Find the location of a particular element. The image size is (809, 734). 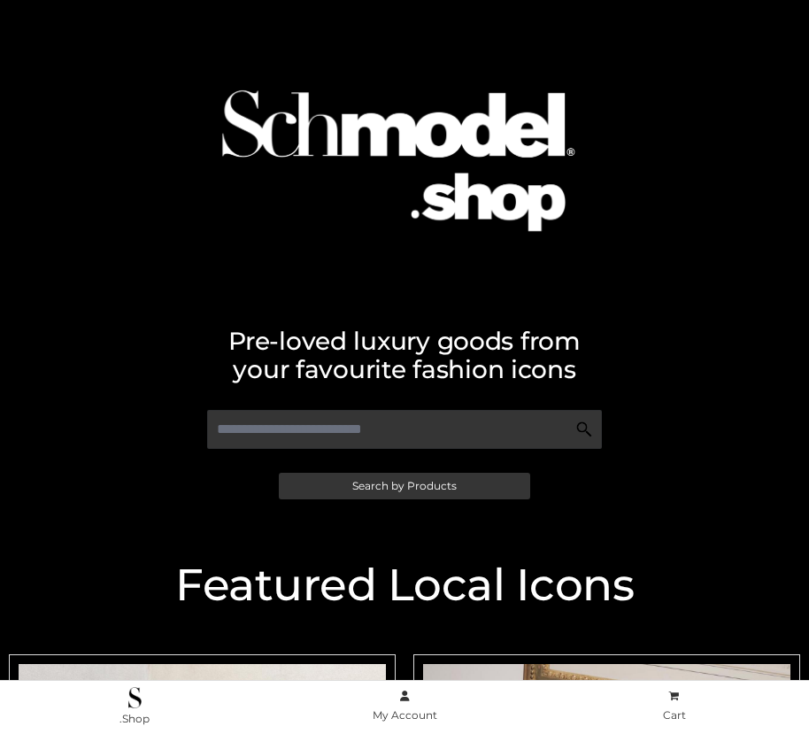

span: My Account is located at coordinates (405, 715).